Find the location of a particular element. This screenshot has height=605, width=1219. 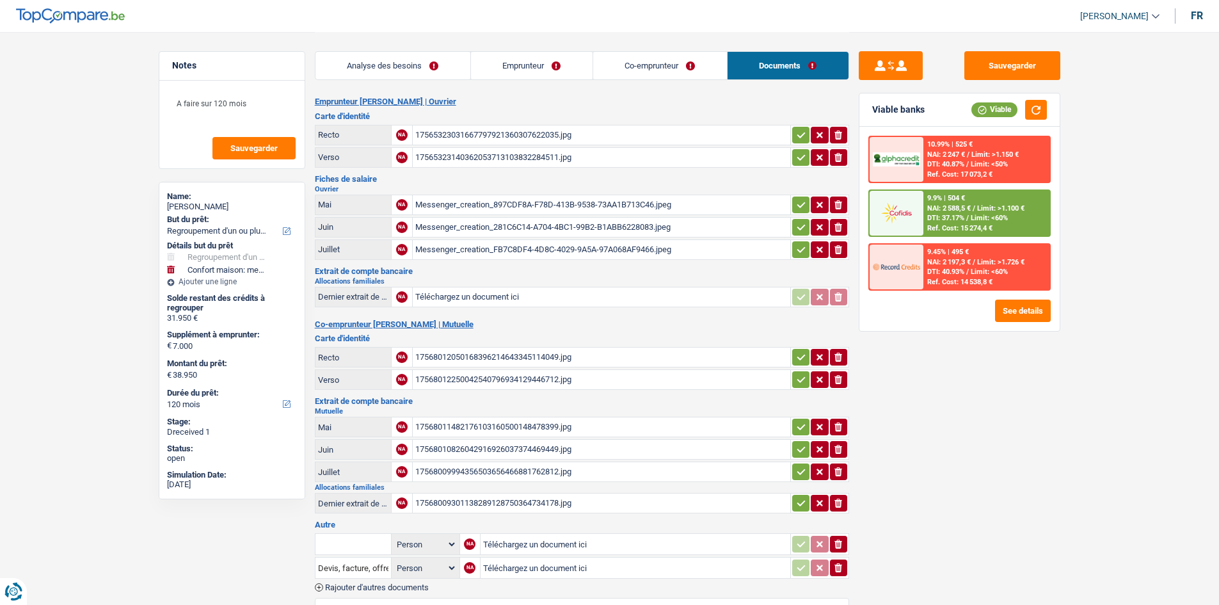

div: 10.99% | 525 € is located at coordinates (950, 144).